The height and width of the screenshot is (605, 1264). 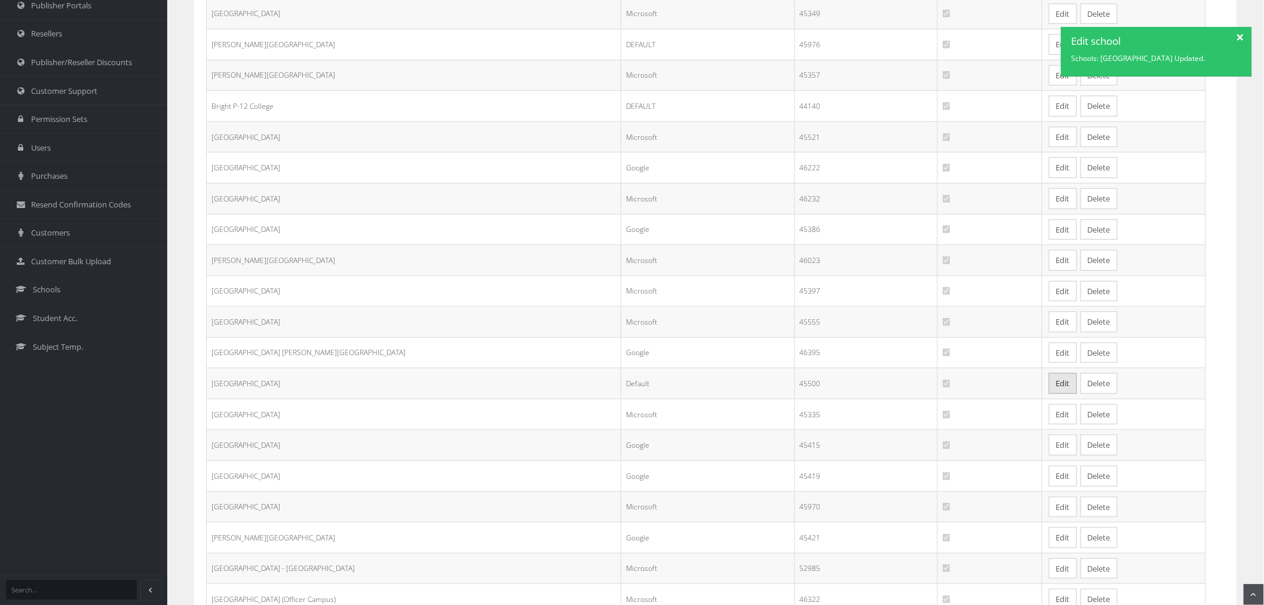 What do you see at coordinates (49, 176) in the screenshot?
I see `span: Purchases` at bounding box center [49, 176].